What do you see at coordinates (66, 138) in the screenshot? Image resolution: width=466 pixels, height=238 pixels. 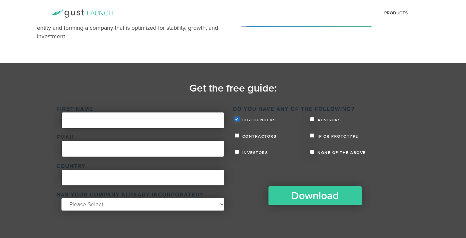 I see `span: Email` at bounding box center [66, 138].